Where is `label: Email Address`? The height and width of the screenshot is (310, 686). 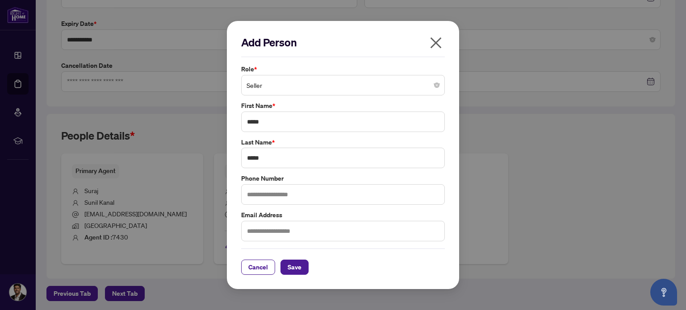 label: Email Address is located at coordinates (343, 215).